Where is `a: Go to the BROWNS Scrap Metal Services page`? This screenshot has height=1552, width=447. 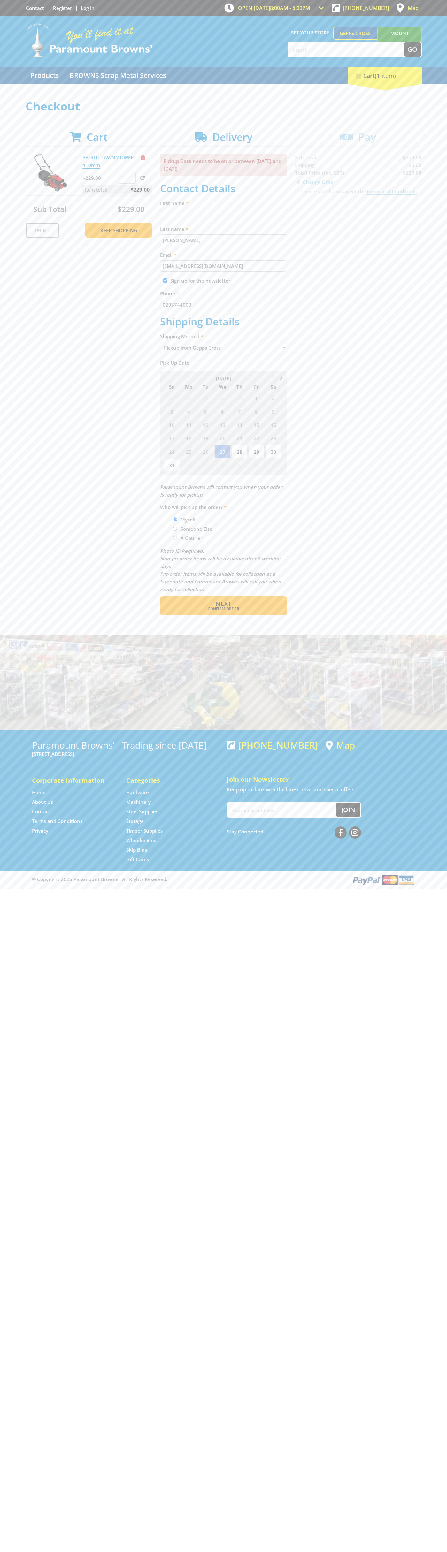
a: Go to the BROWNS Scrap Metal Services page is located at coordinates (118, 76).